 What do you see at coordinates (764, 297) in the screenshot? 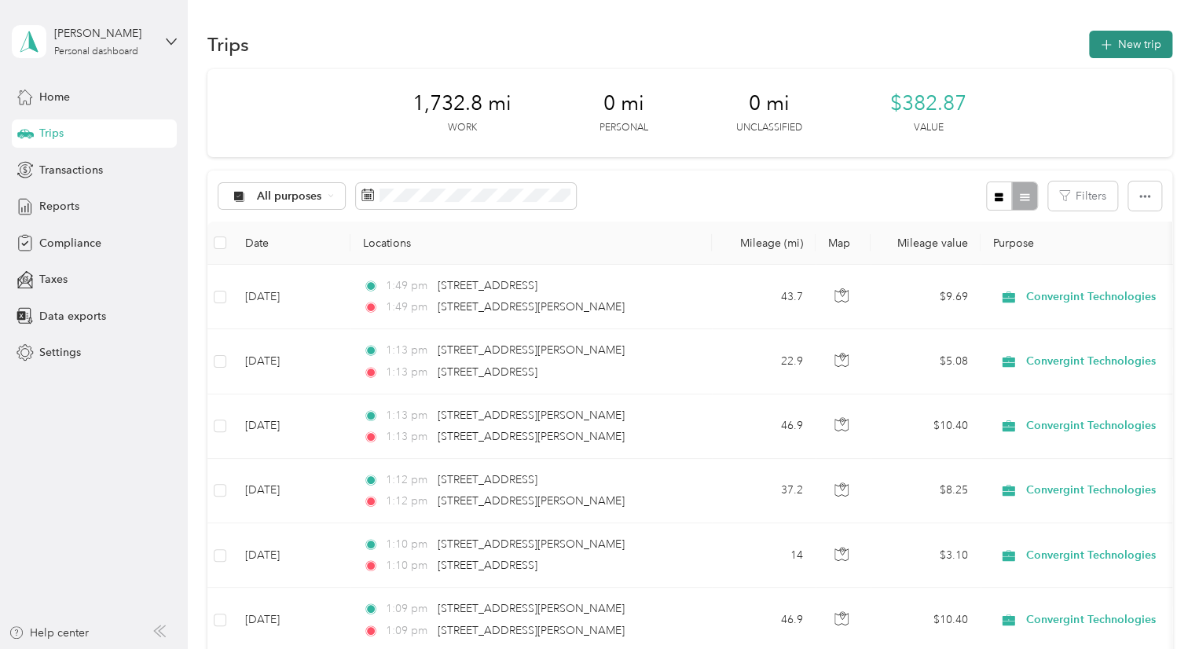
I see `td: 43.7` at bounding box center [764, 297].